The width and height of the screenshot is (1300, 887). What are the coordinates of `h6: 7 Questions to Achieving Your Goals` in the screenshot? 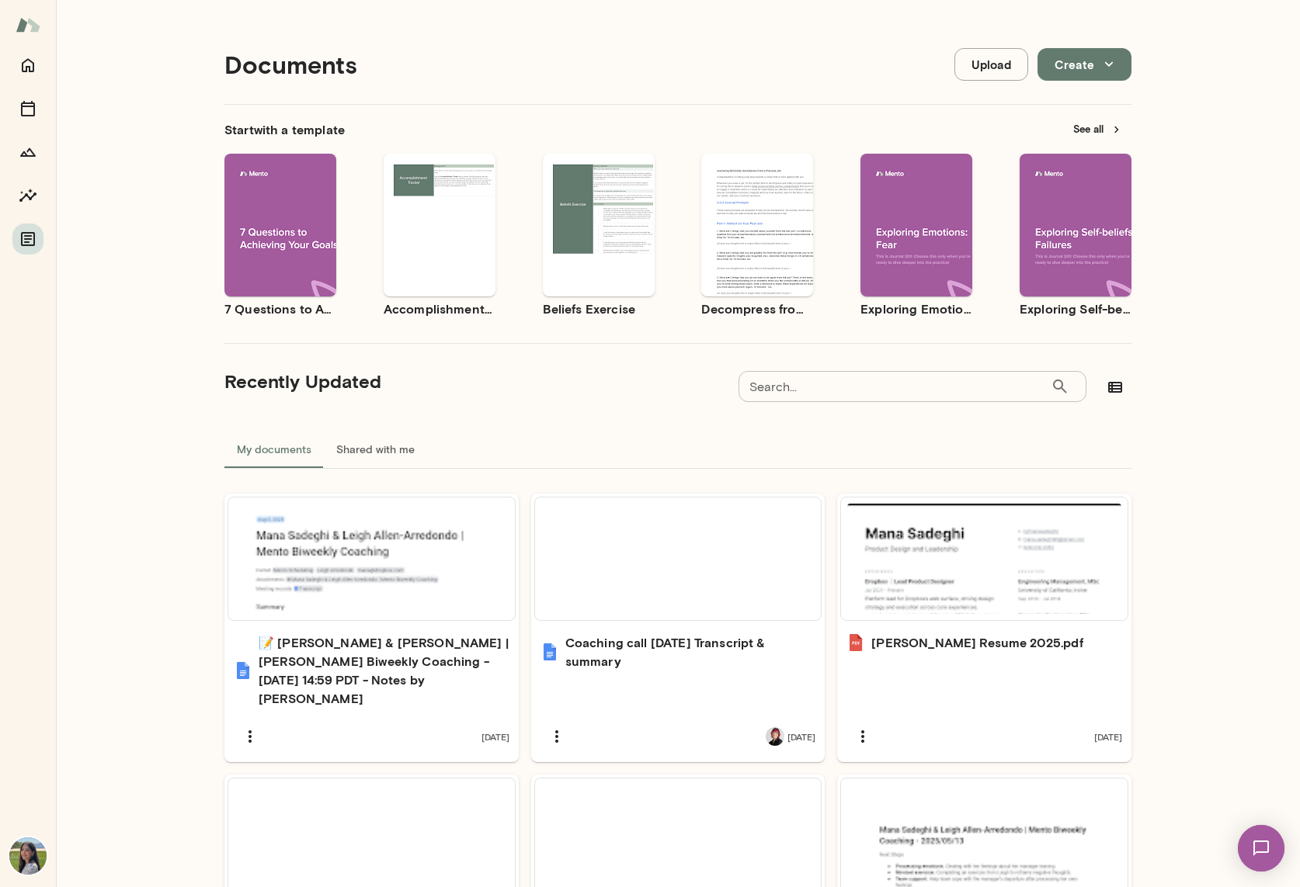 It's located at (280, 309).